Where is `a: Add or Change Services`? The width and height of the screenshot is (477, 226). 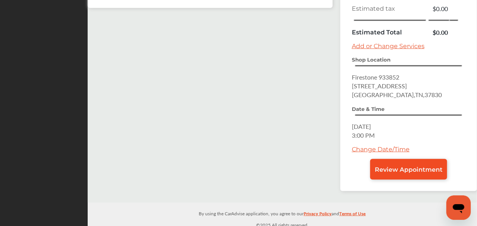 a: Add or Change Services is located at coordinates (388, 46).